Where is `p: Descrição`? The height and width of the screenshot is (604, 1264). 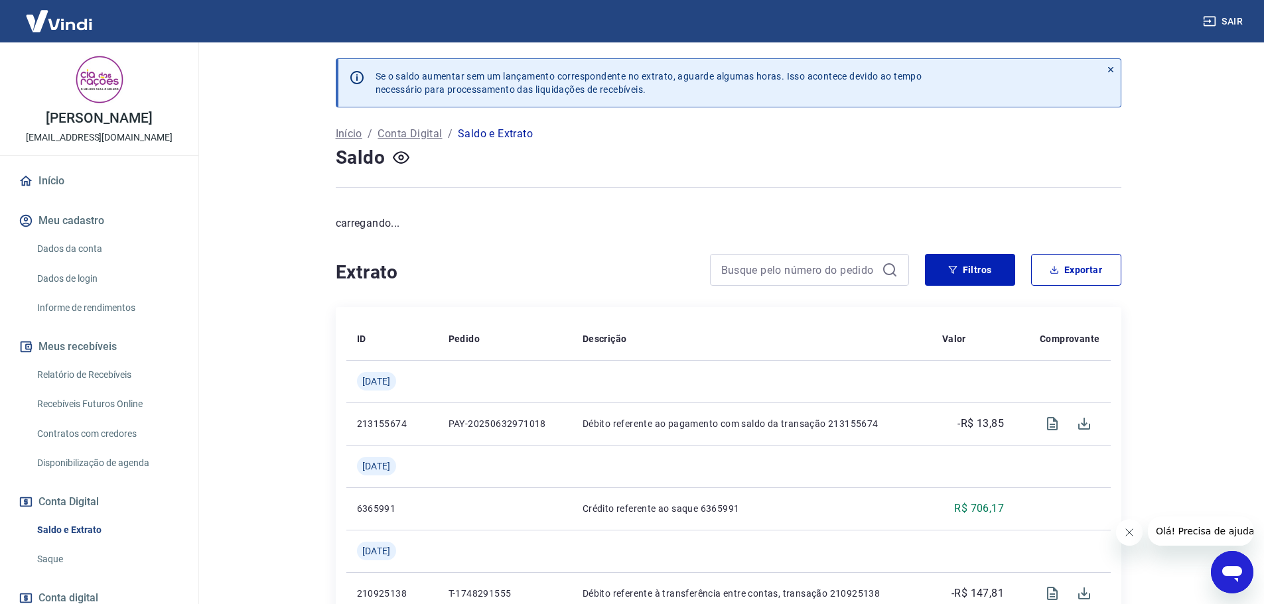
p: Descrição is located at coordinates (604, 339).